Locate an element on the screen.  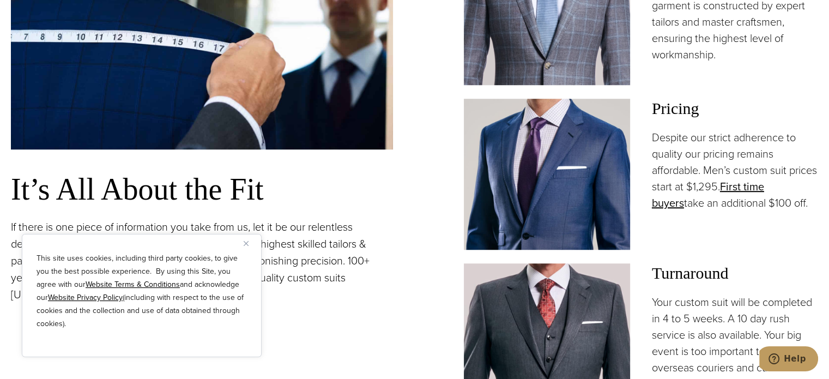
u: Website Terms & Conditions is located at coordinates (132, 284).